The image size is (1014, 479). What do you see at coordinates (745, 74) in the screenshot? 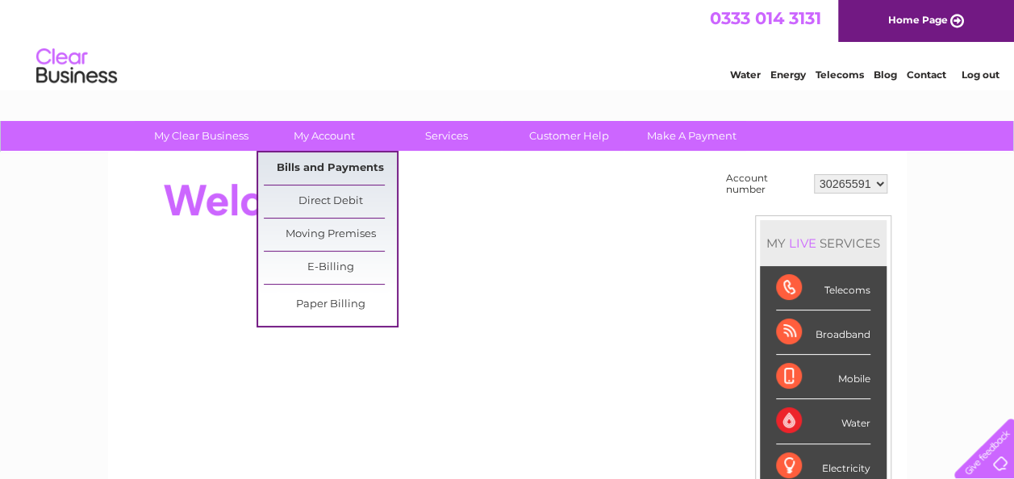
I see `a: Water` at bounding box center [745, 74].